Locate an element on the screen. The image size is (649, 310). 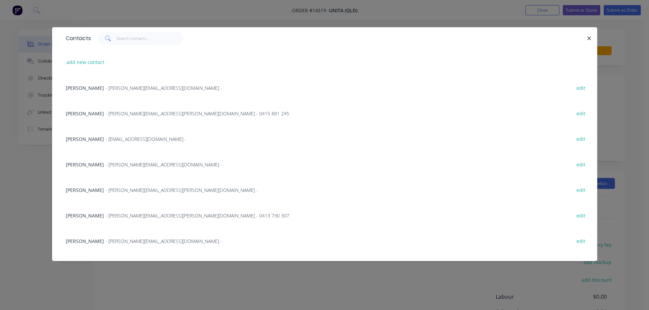
input: Search contacts... is located at coordinates (149, 38).